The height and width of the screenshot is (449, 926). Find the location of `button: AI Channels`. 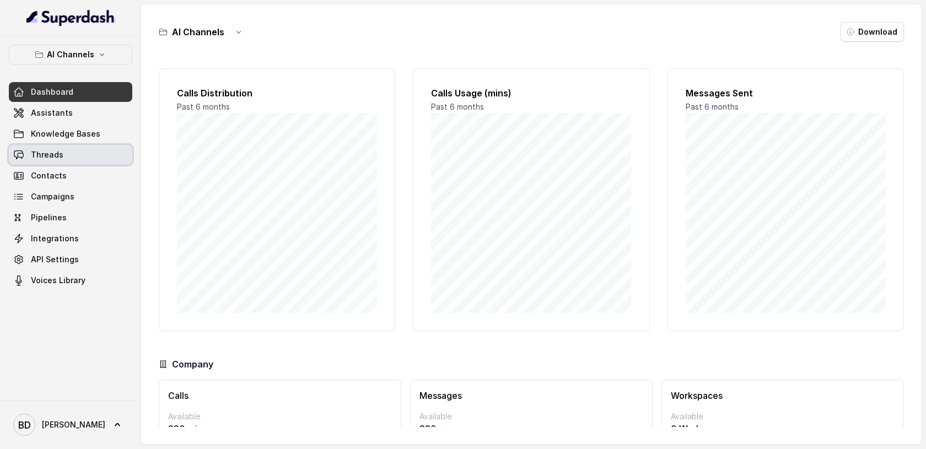

button: AI Channels is located at coordinates (71, 55).